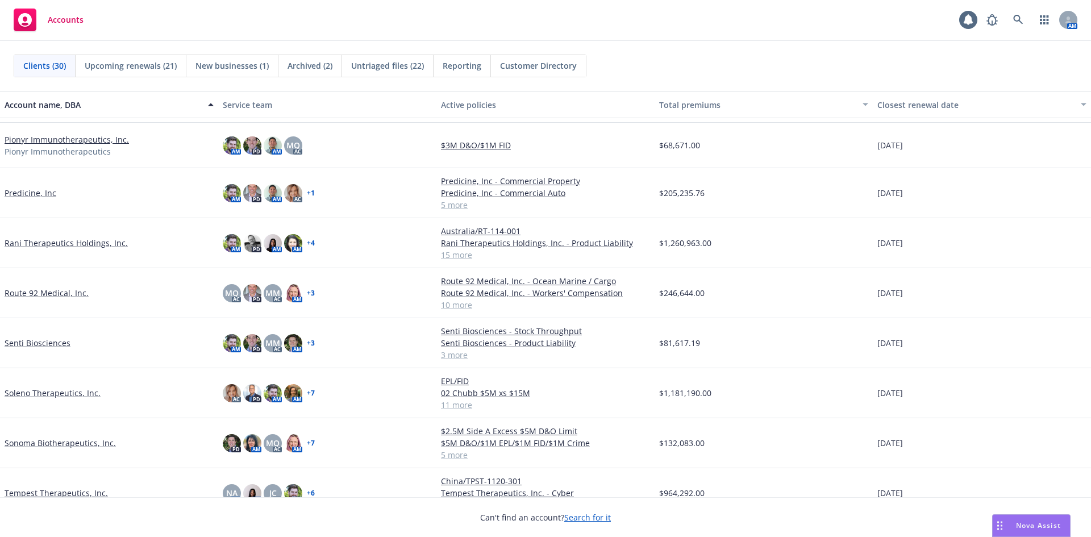 This screenshot has width=1091, height=537. What do you see at coordinates (60, 443) in the screenshot?
I see `a: Sonoma Biotherapeutics, Inc.` at bounding box center [60, 443].